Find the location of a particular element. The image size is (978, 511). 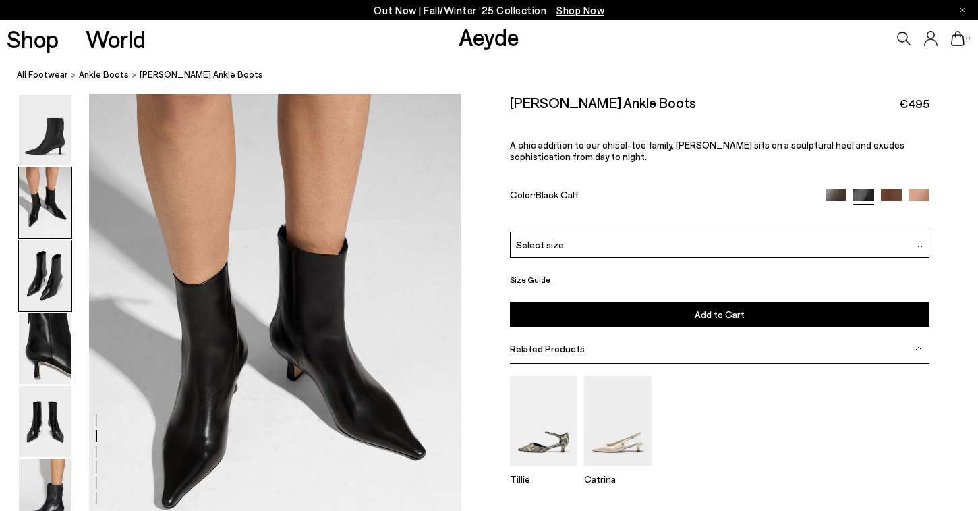

a: Catrina Slingback Pumps Catrina is located at coordinates (618, 470).